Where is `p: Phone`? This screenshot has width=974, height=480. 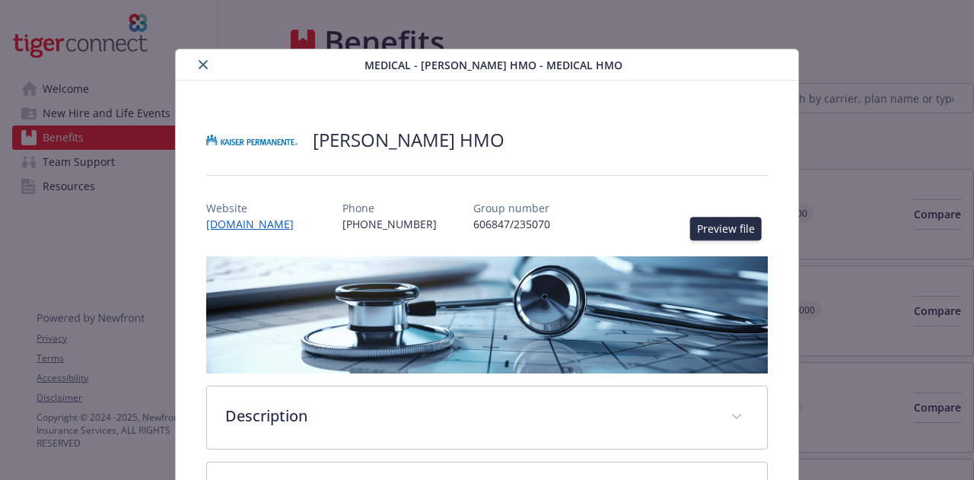 p: Phone is located at coordinates (390, 208).